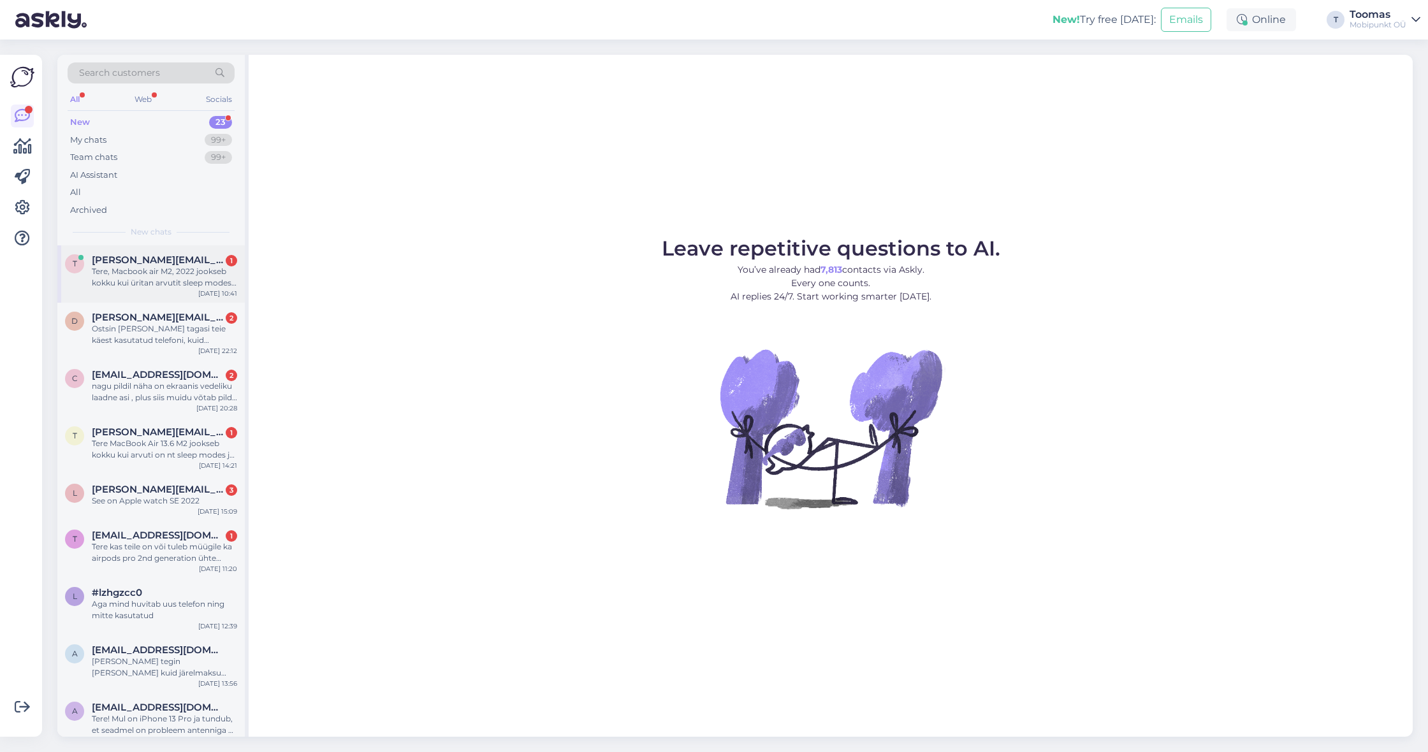 The width and height of the screenshot is (1428, 752). I want to click on span: New chats, so click(151, 232).